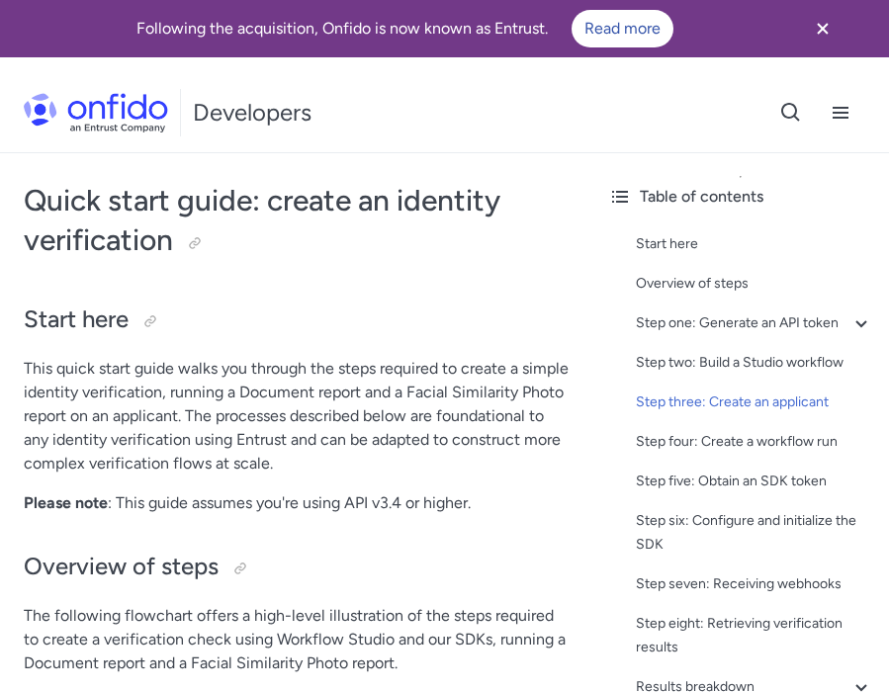  What do you see at coordinates (841, 113) in the screenshot?
I see `button: Open navigation menu button` at bounding box center [841, 113].